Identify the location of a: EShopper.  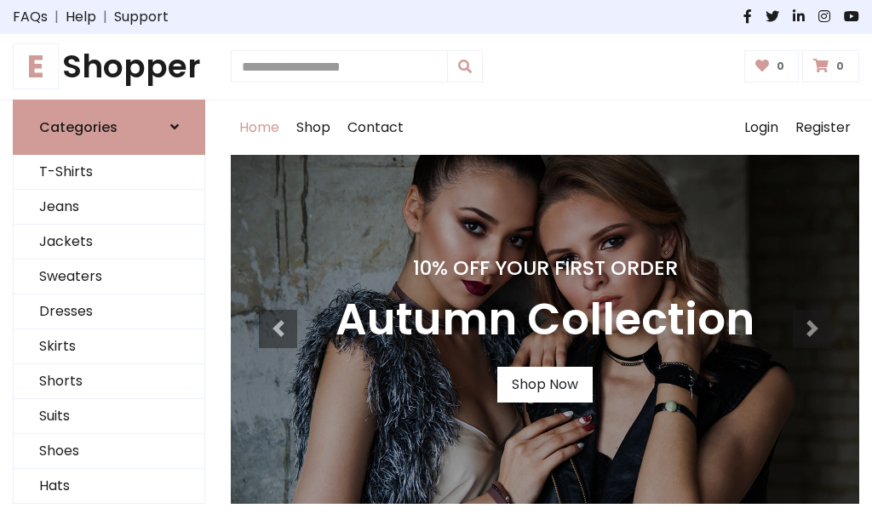
(109, 66).